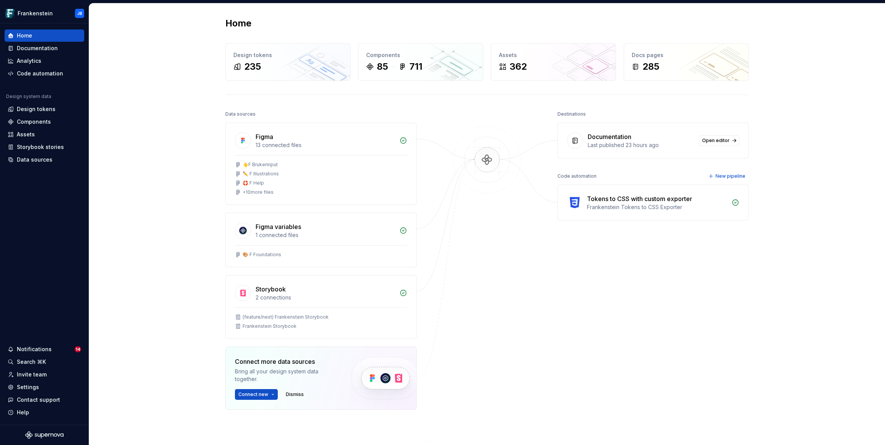 This screenshot has height=445, width=885. Describe the element at coordinates (44, 160) in the screenshot. I see `a: Data sources` at that location.